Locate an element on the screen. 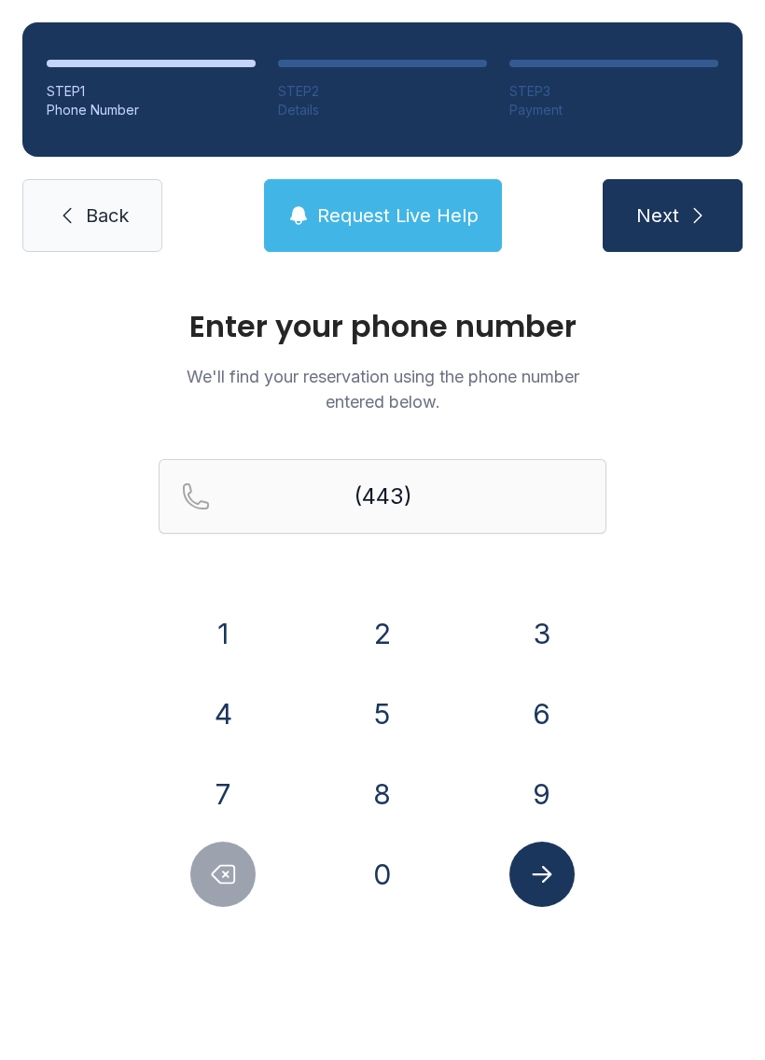 The width and height of the screenshot is (765, 1060). button: 0 is located at coordinates (382, 874).